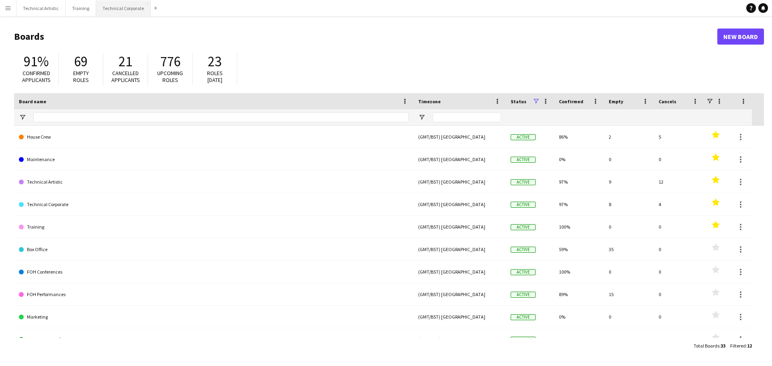 The height and width of the screenshot is (366, 772). Describe the element at coordinates (616, 101) in the screenshot. I see `span: Empty` at that location.